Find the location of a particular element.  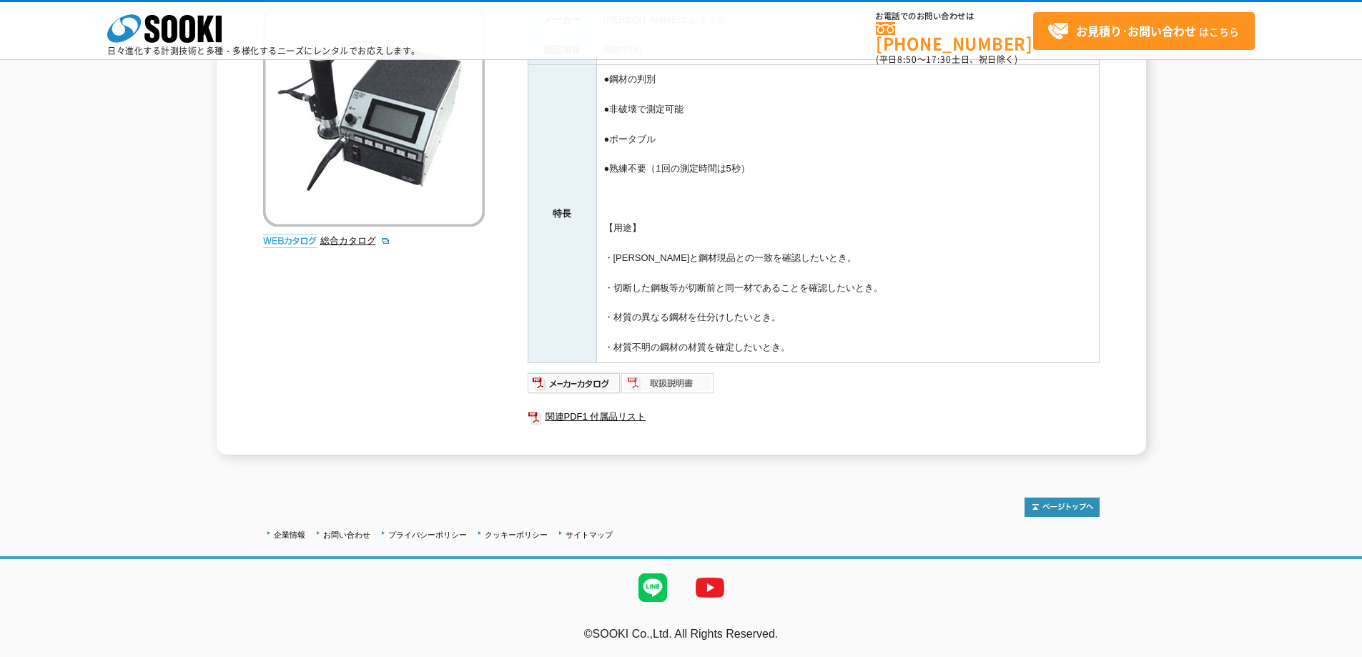

a: サイトマップ is located at coordinates (589, 535).